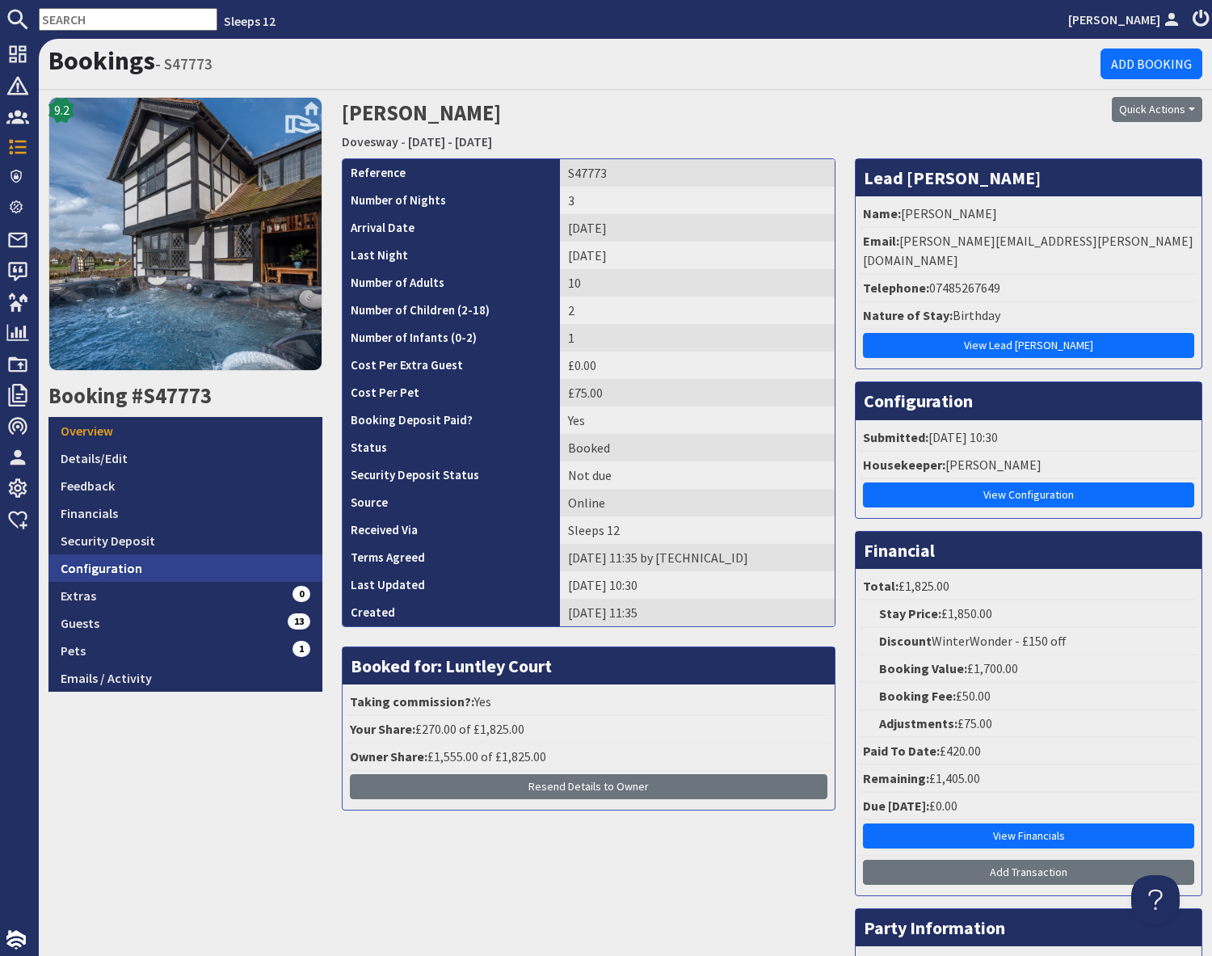  Describe the element at coordinates (451, 365) in the screenshot. I see `th: Cost Per Extra Guest` at that location.